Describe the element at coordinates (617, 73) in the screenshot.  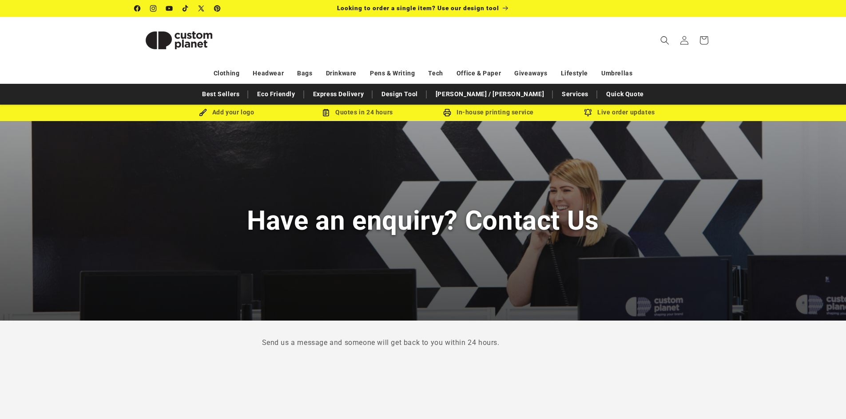
I see `a: Umbrellas` at that location.